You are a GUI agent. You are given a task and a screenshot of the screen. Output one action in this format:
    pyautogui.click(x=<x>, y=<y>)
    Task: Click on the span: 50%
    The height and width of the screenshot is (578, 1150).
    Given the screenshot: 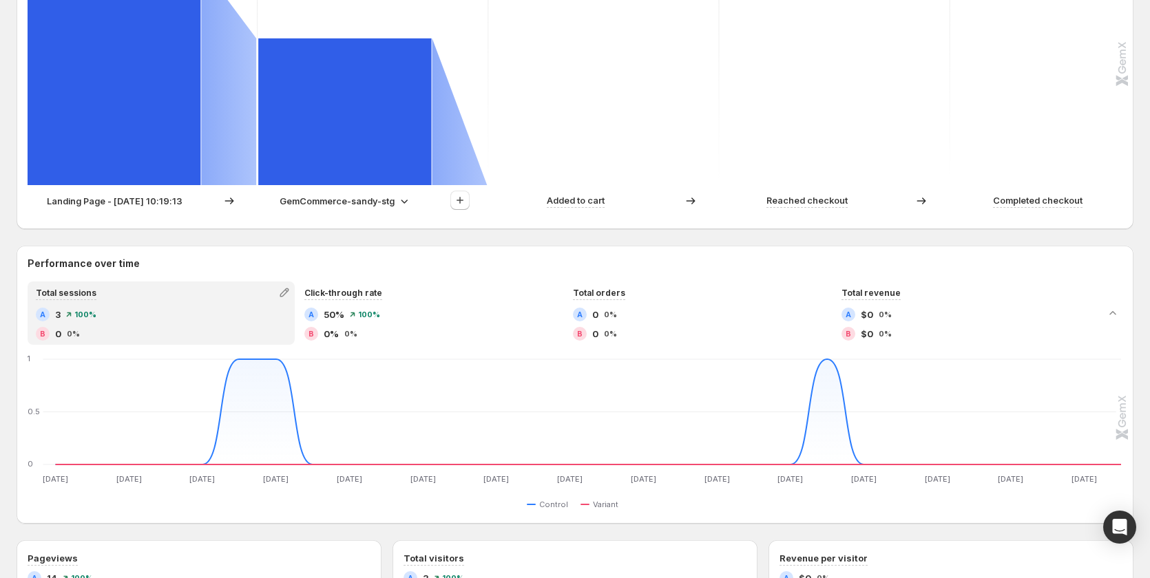 What is the action you would take?
    pyautogui.click(x=334, y=315)
    